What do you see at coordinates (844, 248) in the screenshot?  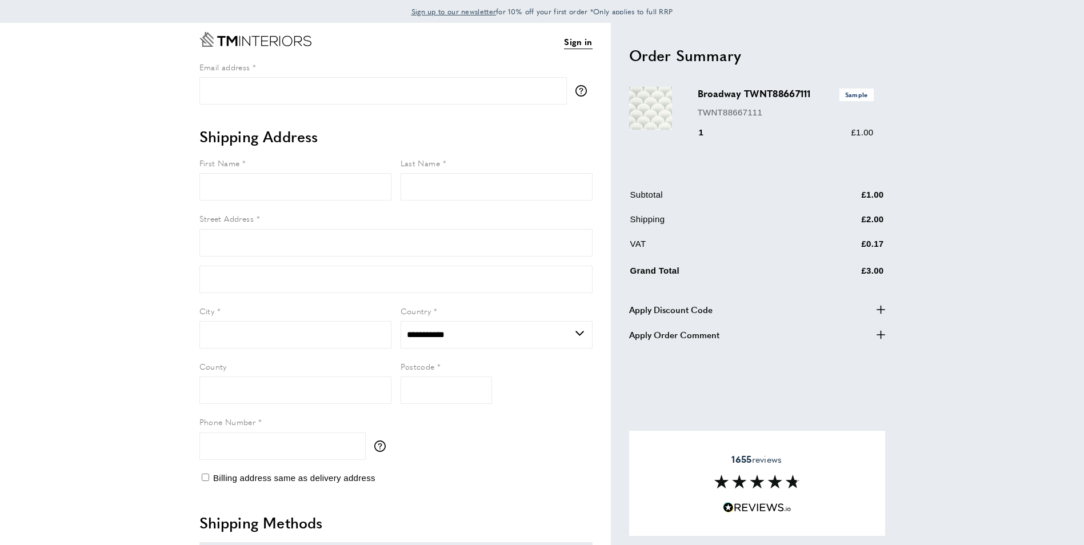 I see `td: £0.17` at bounding box center [844, 248].